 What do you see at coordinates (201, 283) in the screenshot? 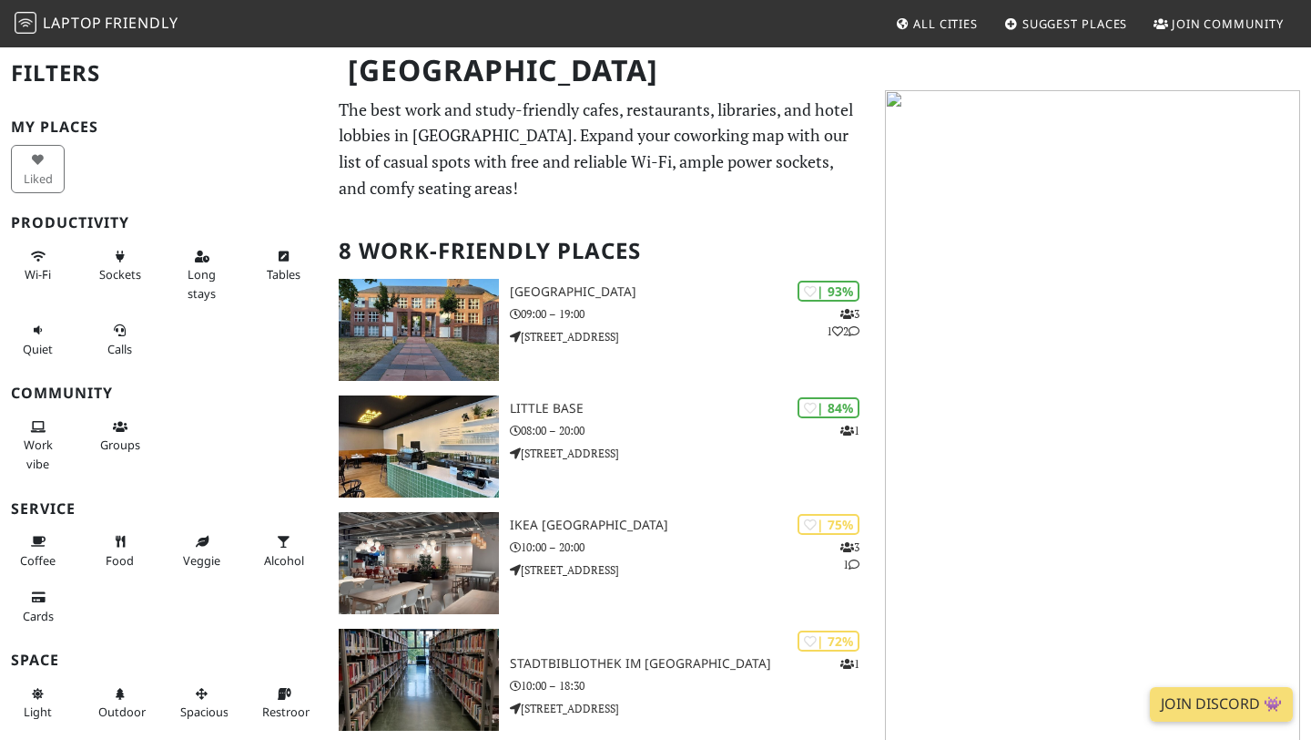
I see `span: Long stays` at bounding box center [201, 283].